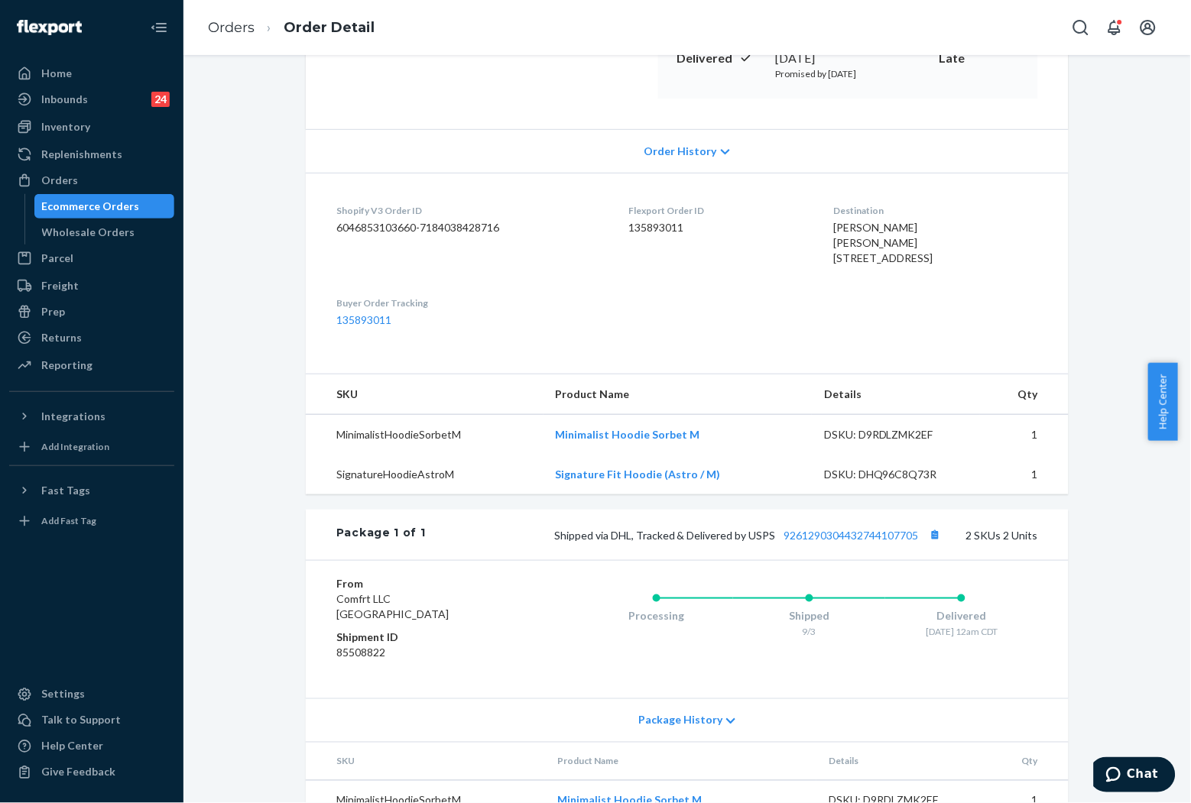  I want to click on p: Late, so click(979, 58).